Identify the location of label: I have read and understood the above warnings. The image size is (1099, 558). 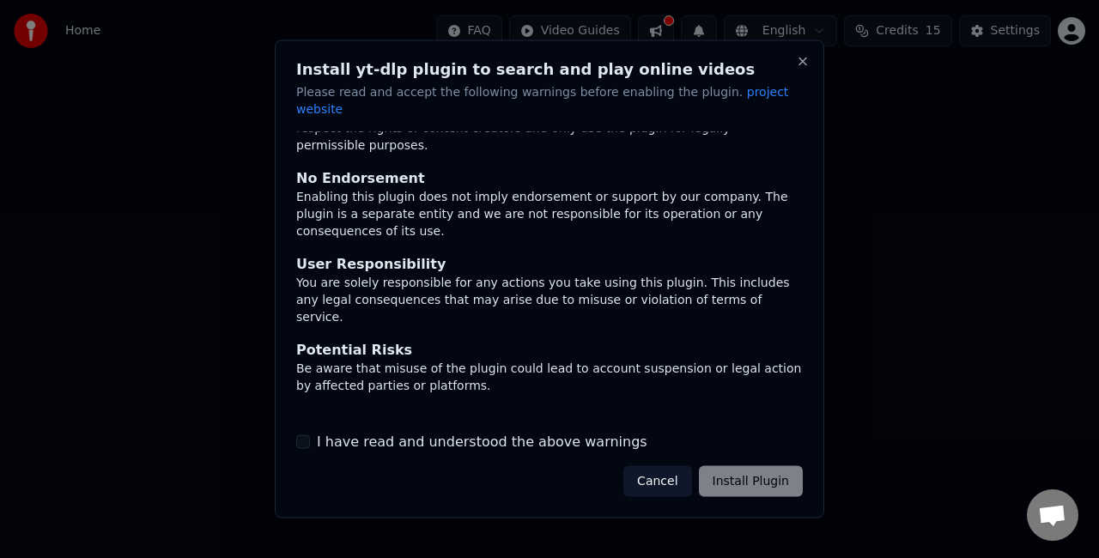
(482, 441).